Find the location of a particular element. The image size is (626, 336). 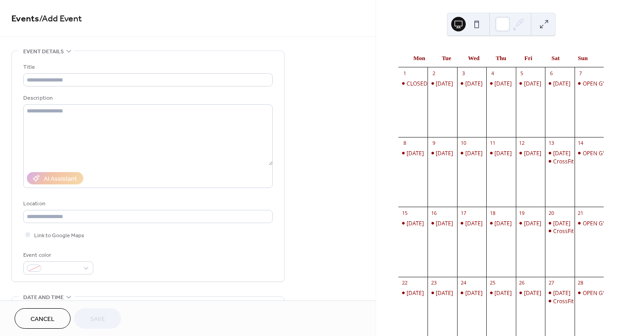

div: 24 is located at coordinates (463, 283).